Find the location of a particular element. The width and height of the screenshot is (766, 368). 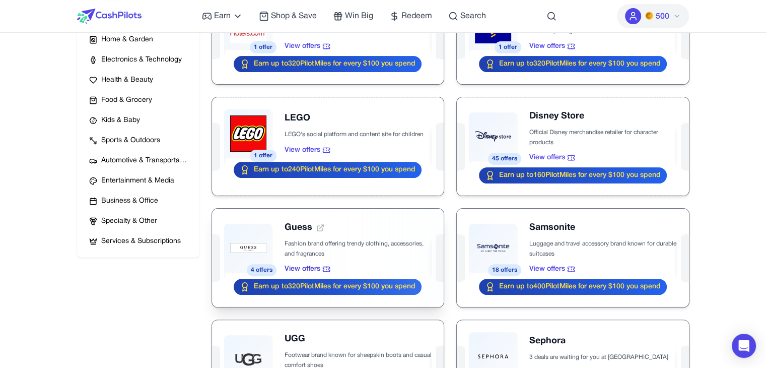

span: Win Big is located at coordinates (359, 16).